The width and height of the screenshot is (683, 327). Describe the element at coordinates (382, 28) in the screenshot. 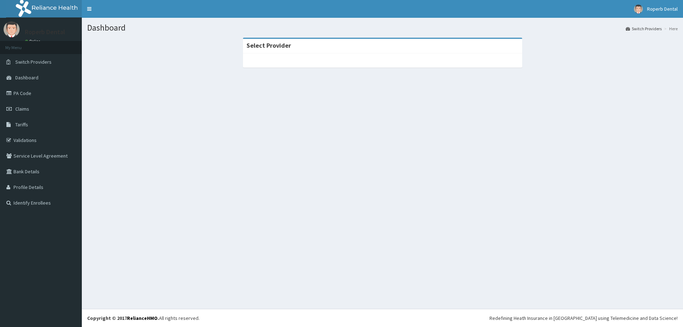

I see `h1: Dashboard` at that location.